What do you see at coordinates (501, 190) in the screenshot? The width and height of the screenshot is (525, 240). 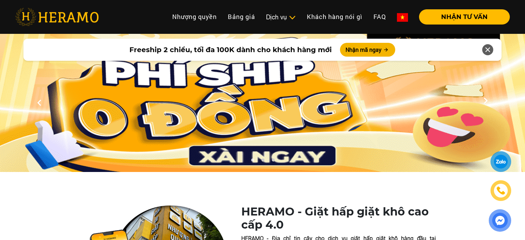 I see `img: phone-icon` at bounding box center [501, 190].